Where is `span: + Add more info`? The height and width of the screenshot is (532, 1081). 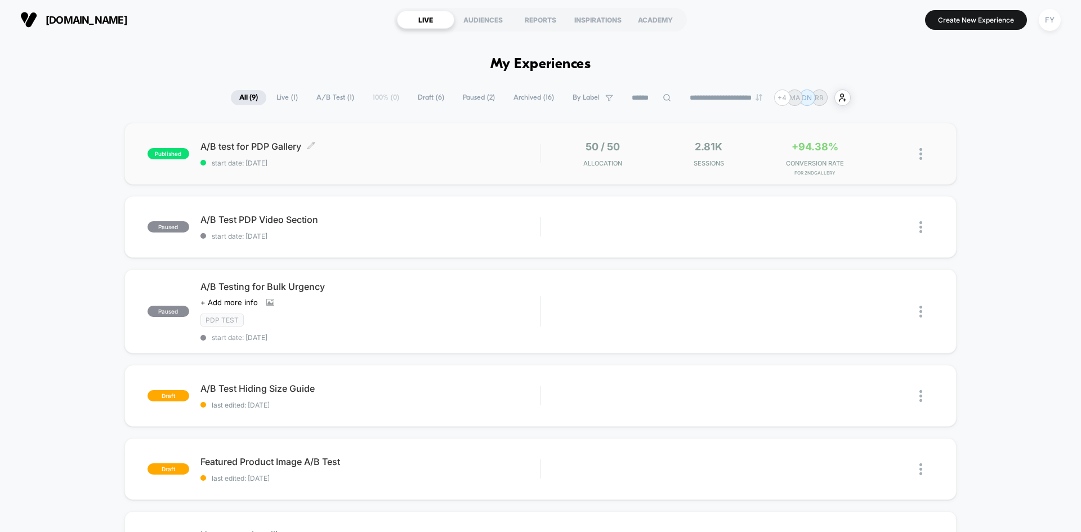
span: + Add more info is located at coordinates (229, 302).